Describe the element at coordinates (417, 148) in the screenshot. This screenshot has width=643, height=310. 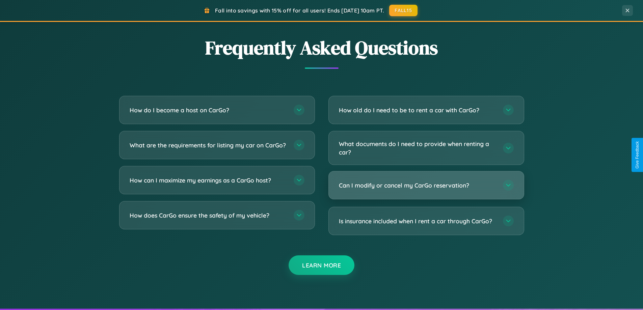
I see `h3: What documents do I need to provide when renting a car?` at that location.